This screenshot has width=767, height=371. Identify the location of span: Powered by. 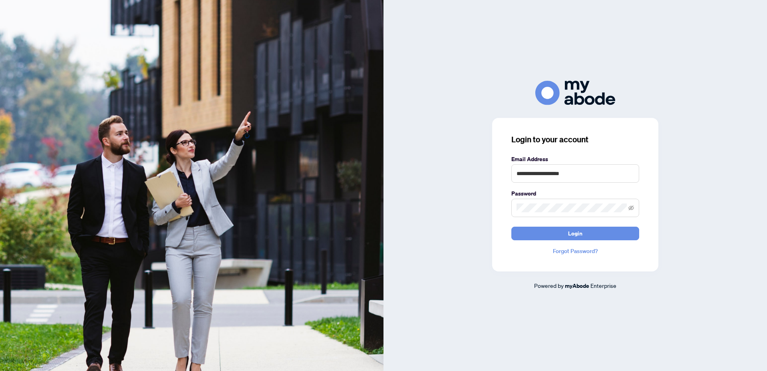
(549, 285).